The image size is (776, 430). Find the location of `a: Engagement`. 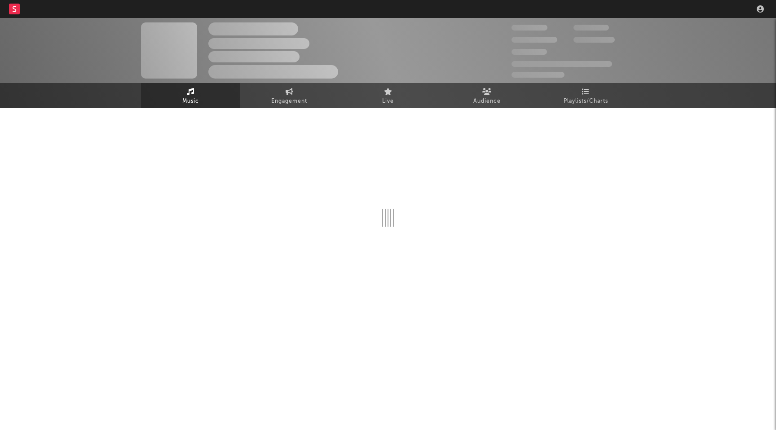

a: Engagement is located at coordinates (289, 95).